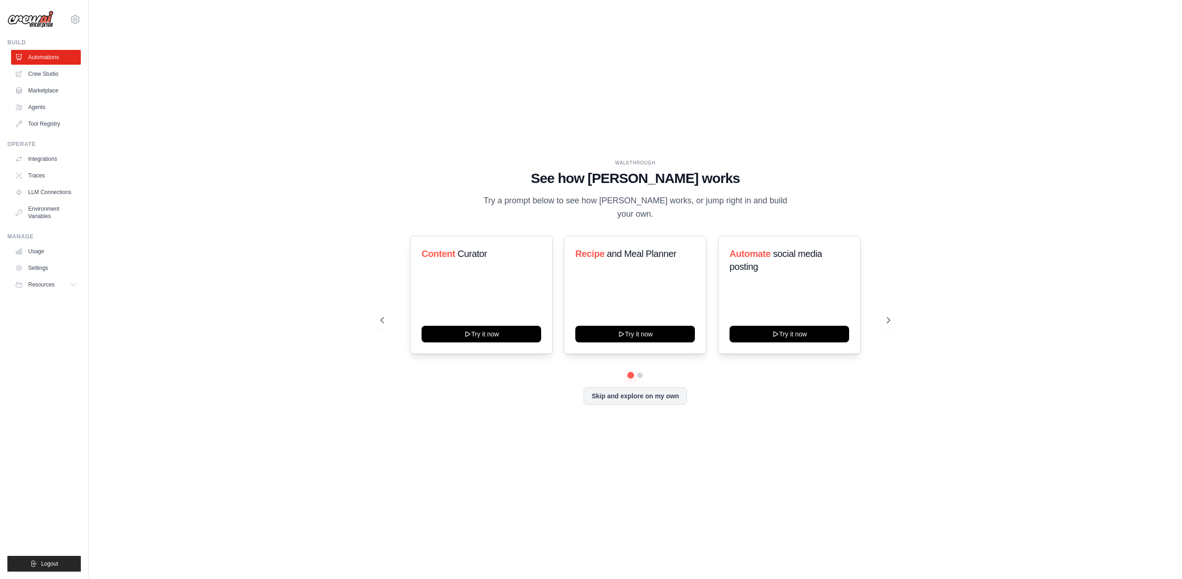  I want to click on a: Integrations, so click(46, 159).